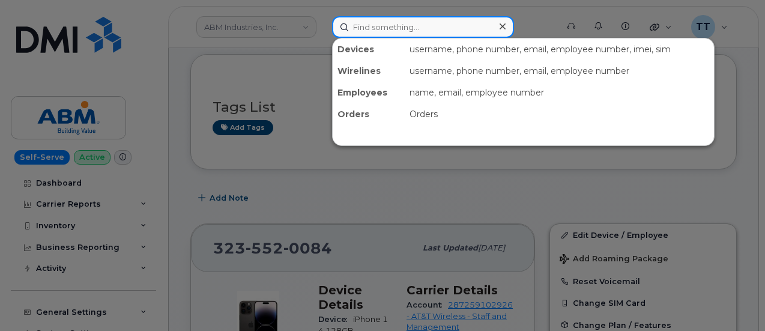  Describe the element at coordinates (369, 49) in the screenshot. I see `div: Devices` at that location.